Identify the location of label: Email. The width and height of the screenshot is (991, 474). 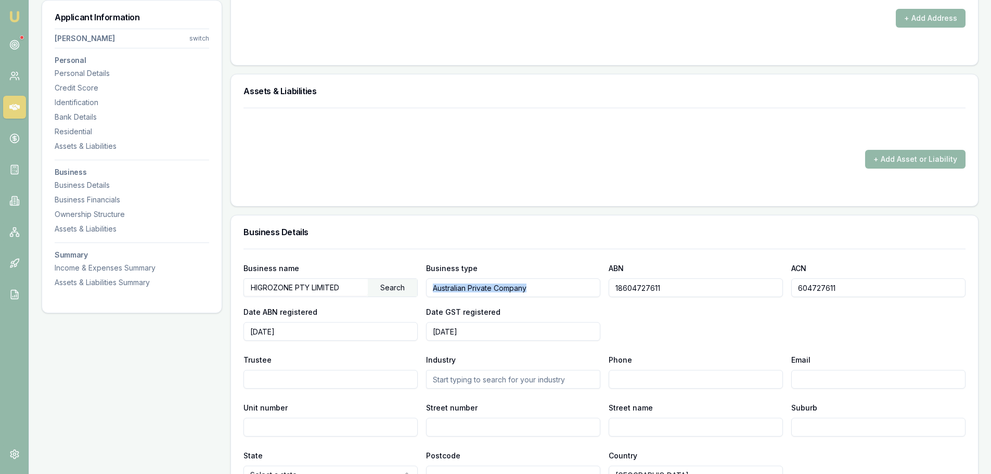
(801, 359).